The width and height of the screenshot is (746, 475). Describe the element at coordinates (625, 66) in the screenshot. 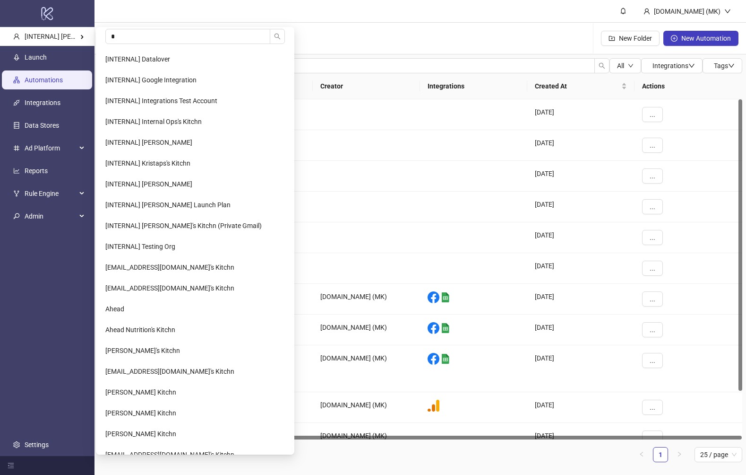

I see `button: Alldown` at that location.